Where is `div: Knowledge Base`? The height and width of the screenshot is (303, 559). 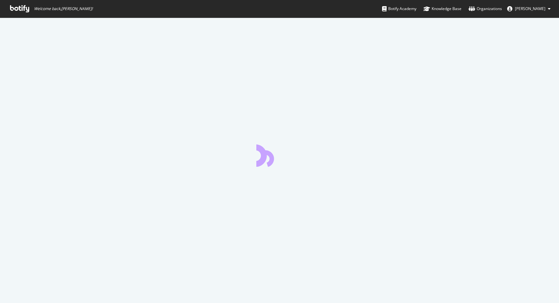
div: Knowledge Base is located at coordinates (442, 9).